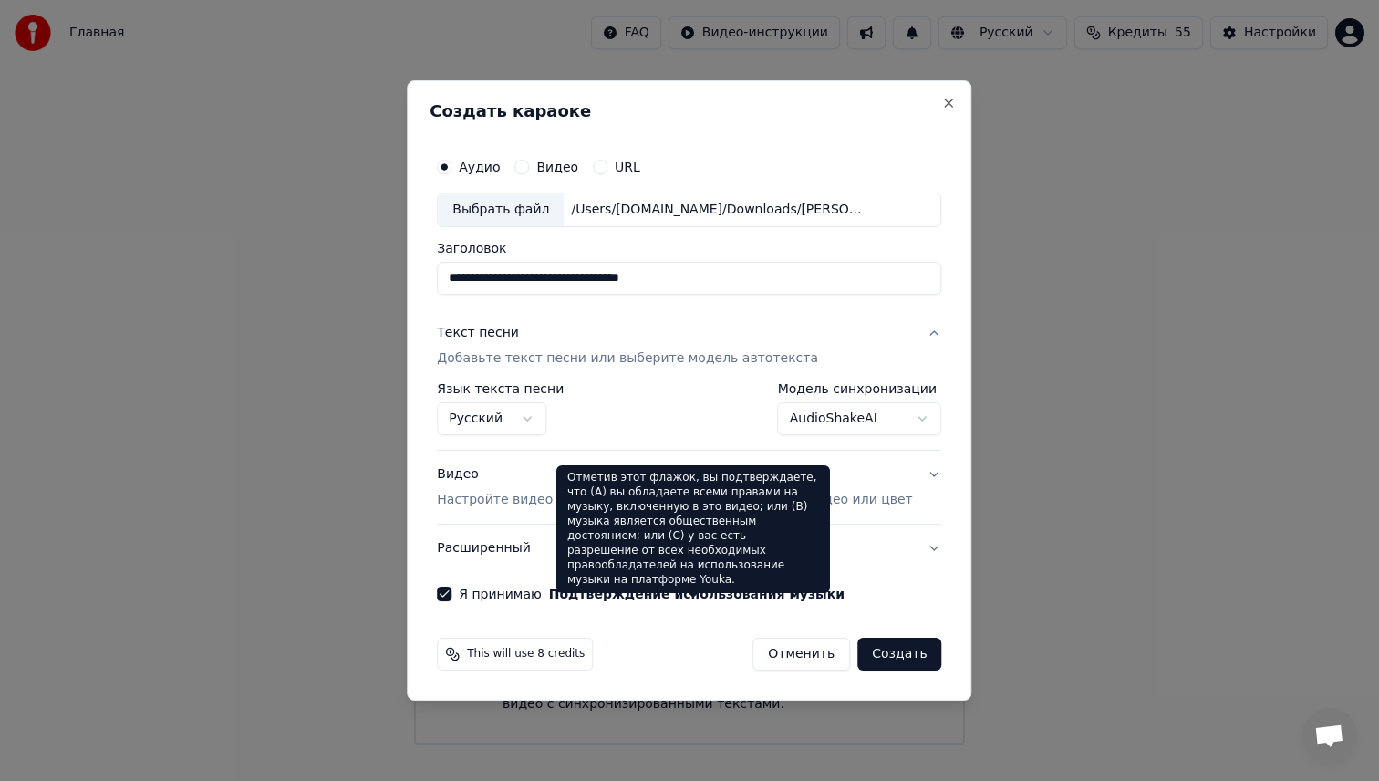 This screenshot has height=781, width=1379. Describe the element at coordinates (674, 500) in the screenshot. I see `p: Настройте видео караоке: используйте изображение, видео или цвет` at that location.